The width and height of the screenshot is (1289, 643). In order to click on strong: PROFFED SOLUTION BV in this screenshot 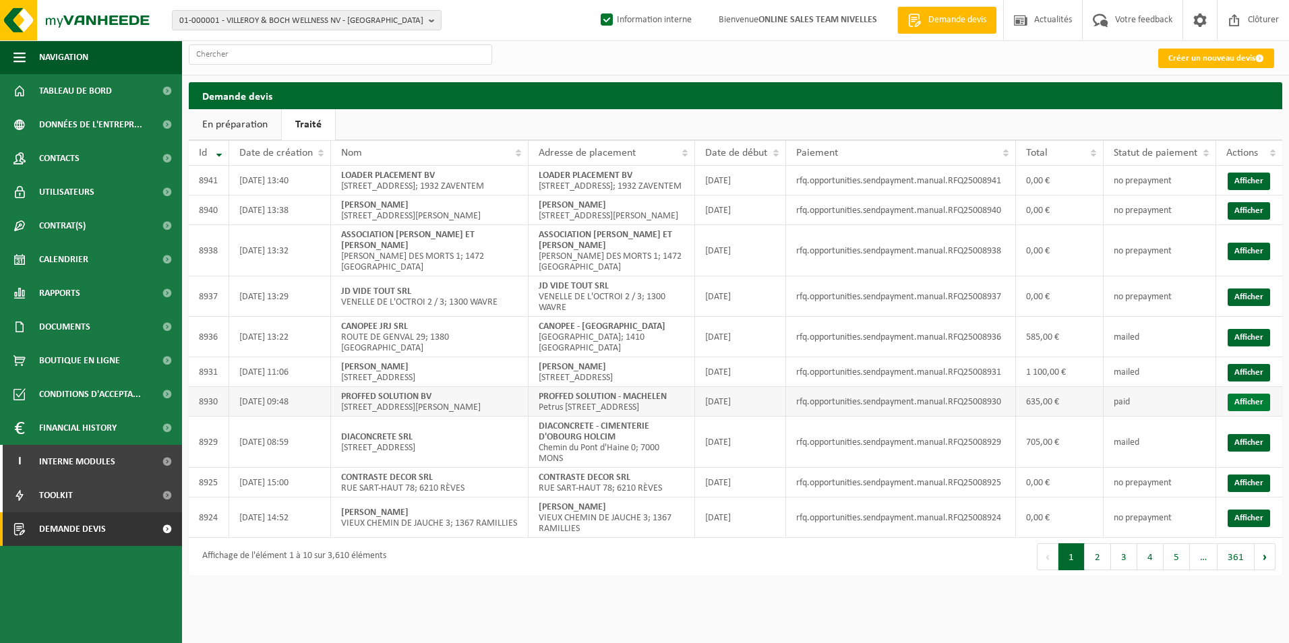, I will do `click(386, 396)`.